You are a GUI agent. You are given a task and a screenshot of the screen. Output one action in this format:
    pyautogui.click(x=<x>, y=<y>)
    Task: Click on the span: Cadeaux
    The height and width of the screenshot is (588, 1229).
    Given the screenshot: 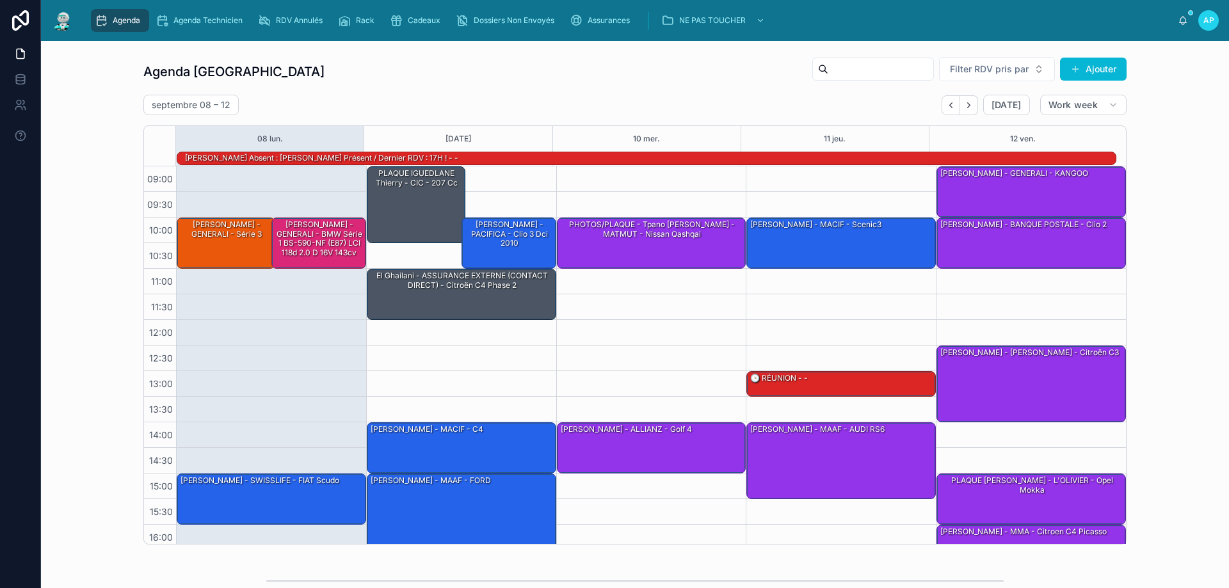 What is the action you would take?
    pyautogui.click(x=424, y=20)
    